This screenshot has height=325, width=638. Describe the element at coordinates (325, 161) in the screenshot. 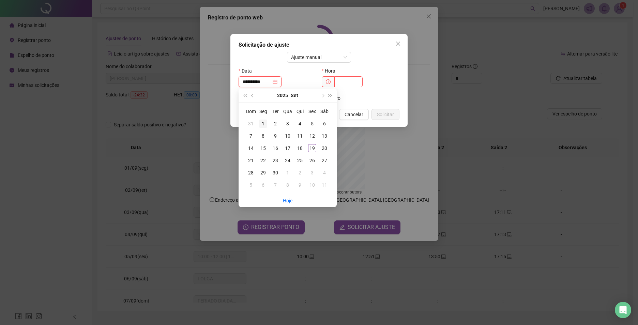

I see `div: 27` at that location.